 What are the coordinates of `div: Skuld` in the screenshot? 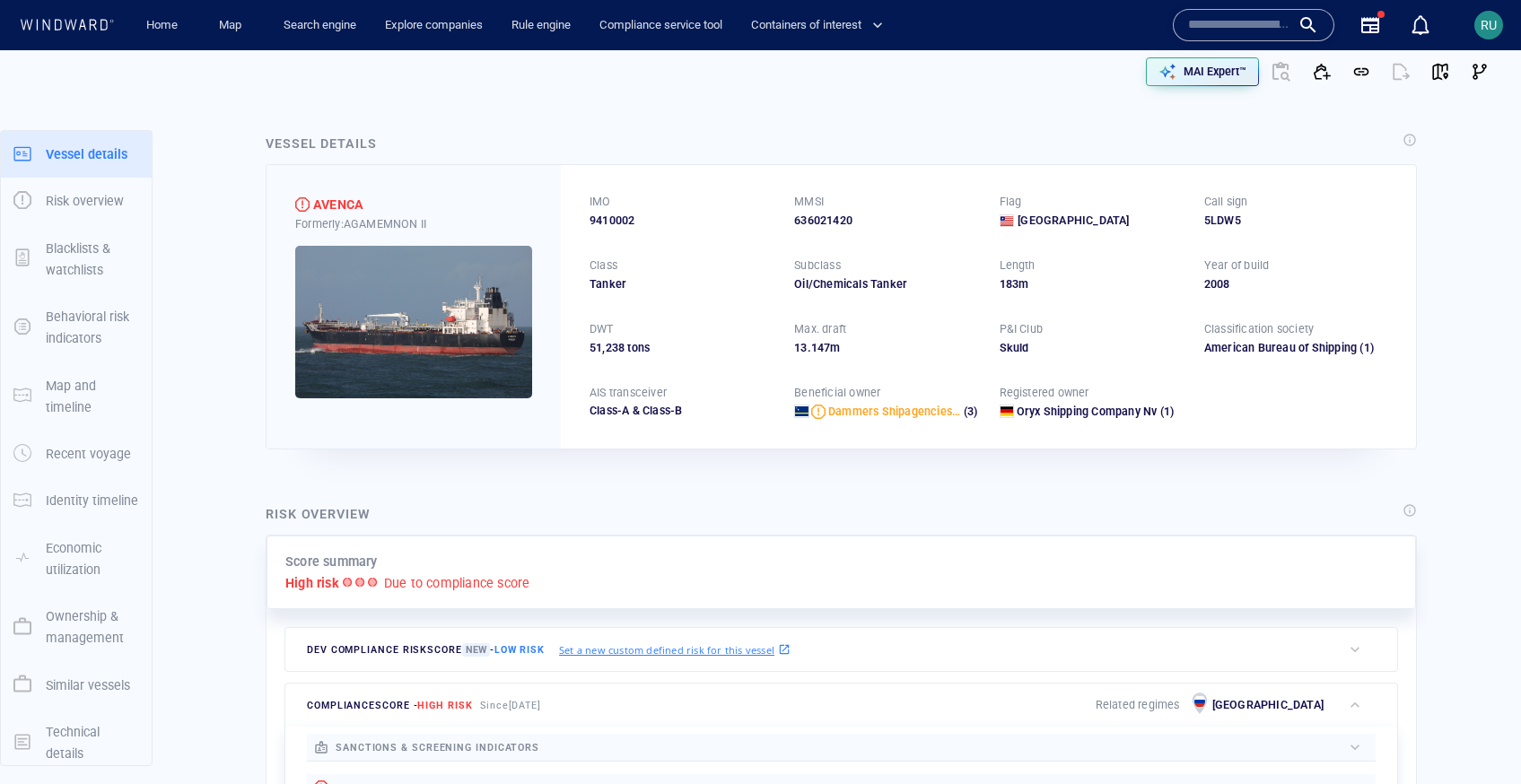 It's located at (1091, 348).